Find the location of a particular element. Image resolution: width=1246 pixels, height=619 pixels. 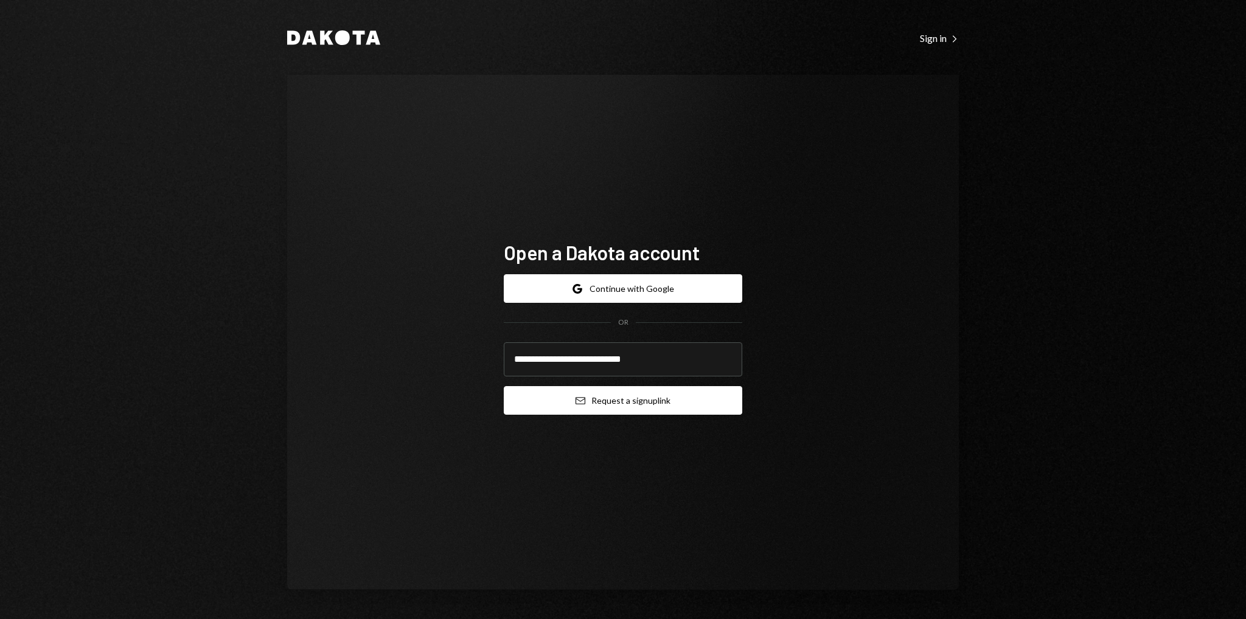

h1: Open a Dakota account is located at coordinates (623, 252).